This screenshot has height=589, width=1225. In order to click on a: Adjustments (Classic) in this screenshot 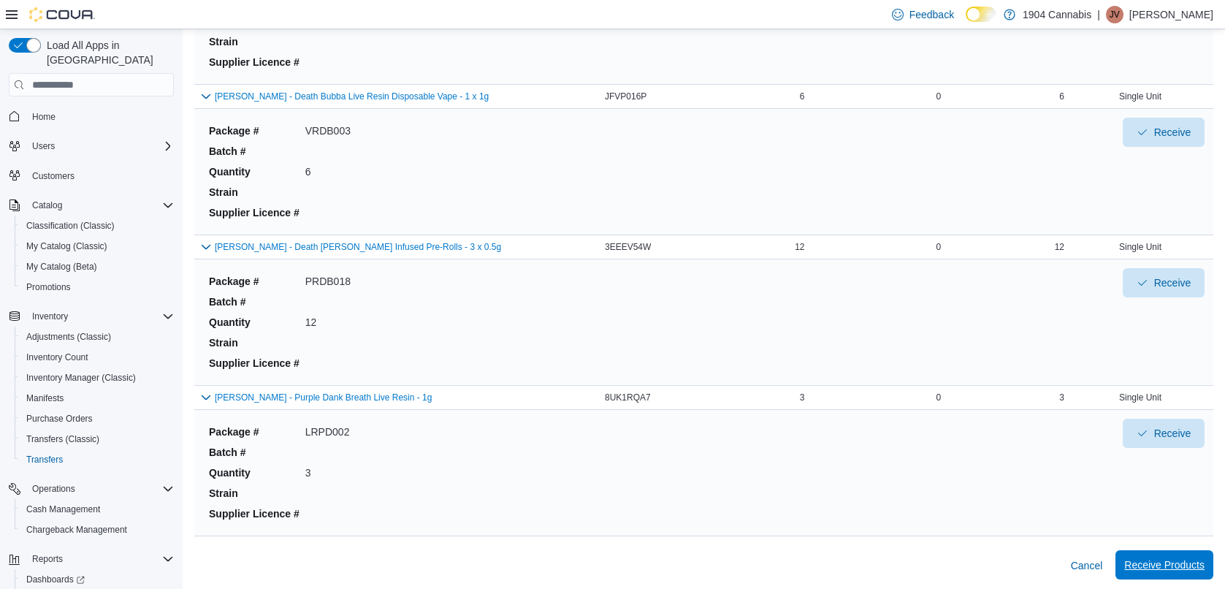, I will do `click(69, 337)`.